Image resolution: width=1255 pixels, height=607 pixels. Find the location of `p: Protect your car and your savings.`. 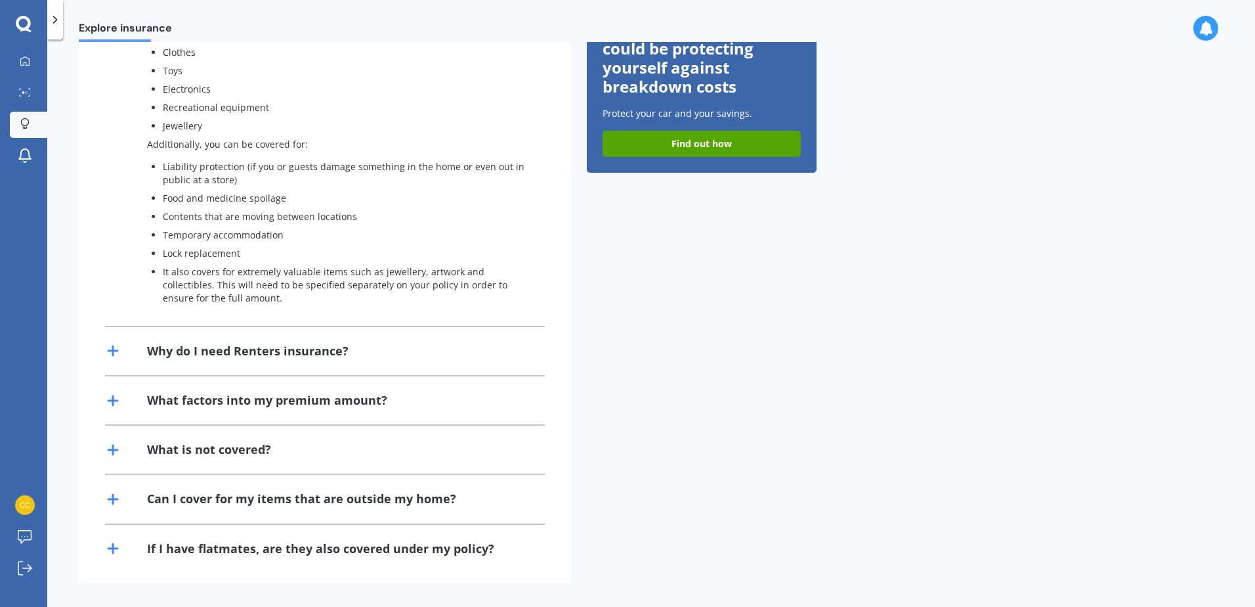

p: Protect your car and your savings. is located at coordinates (702, 114).